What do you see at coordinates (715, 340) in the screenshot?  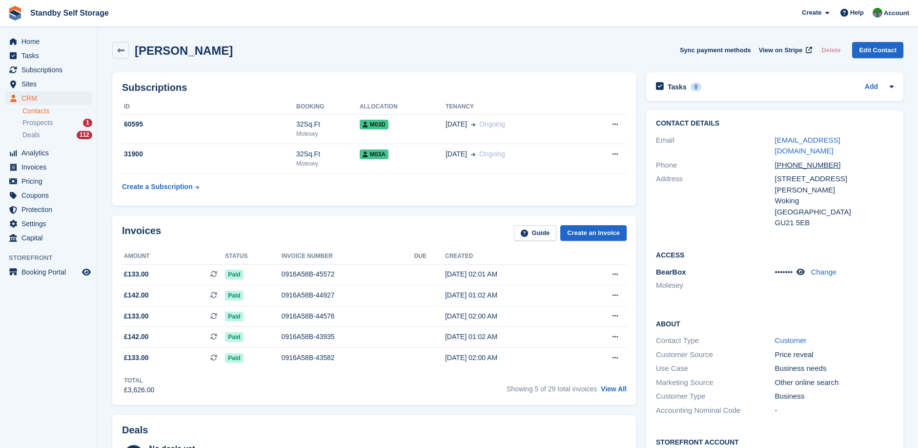 I see `div: Contact Type` at bounding box center [715, 340].